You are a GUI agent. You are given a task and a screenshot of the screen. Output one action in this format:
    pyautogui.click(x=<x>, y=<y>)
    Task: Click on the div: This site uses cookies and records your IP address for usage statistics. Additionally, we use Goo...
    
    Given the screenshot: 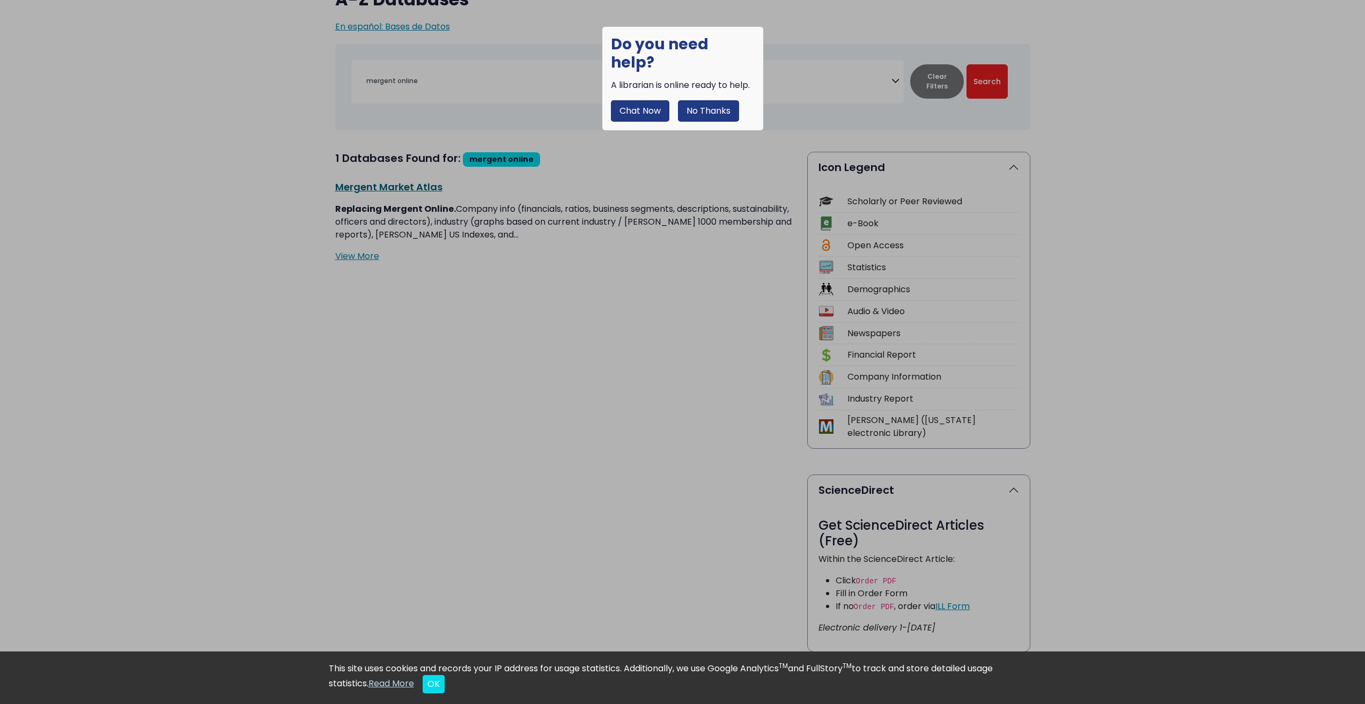 What is the action you would take?
    pyautogui.click(x=683, y=678)
    